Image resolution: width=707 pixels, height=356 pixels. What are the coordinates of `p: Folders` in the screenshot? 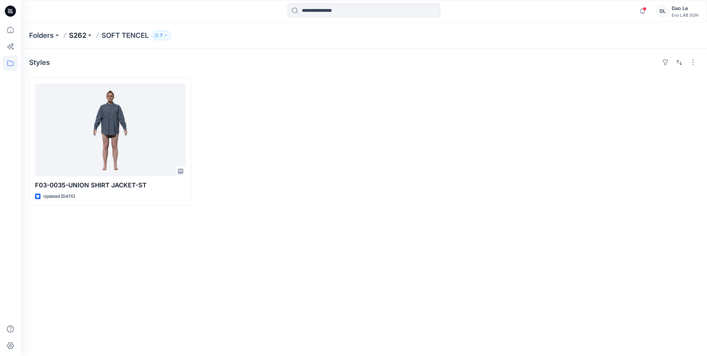 It's located at (41, 35).